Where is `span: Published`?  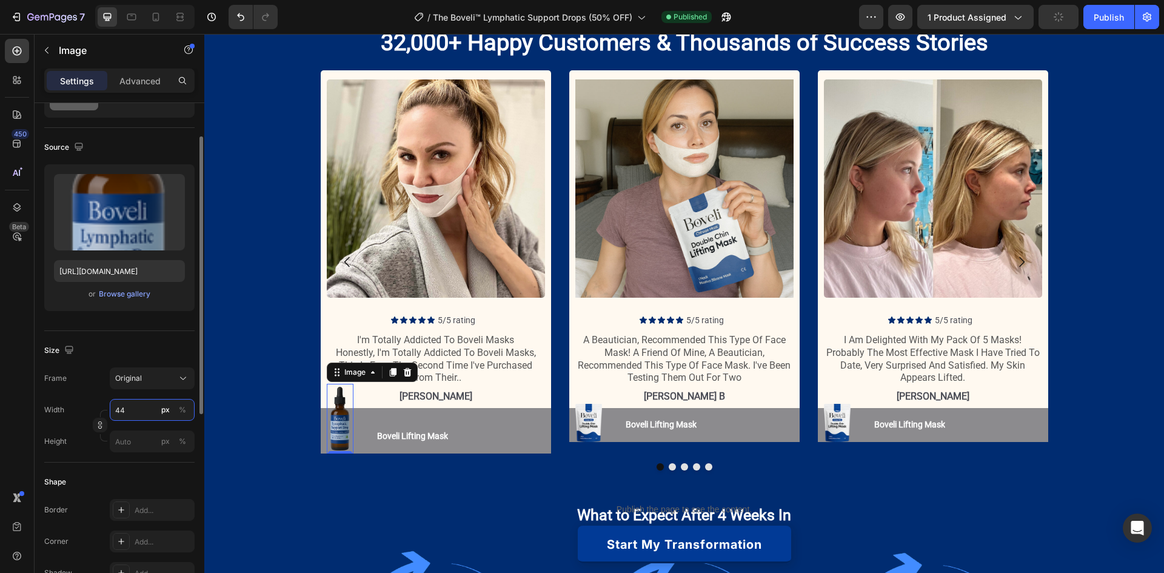 span: Published is located at coordinates (690, 17).